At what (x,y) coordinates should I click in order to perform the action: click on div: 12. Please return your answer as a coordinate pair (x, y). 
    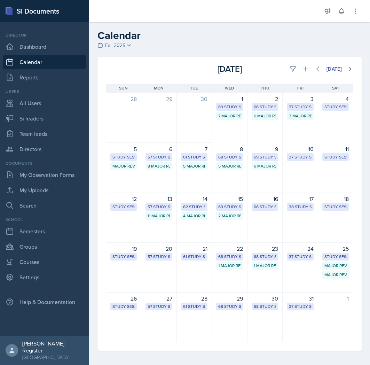
    Looking at the image, I should click on (124, 199).